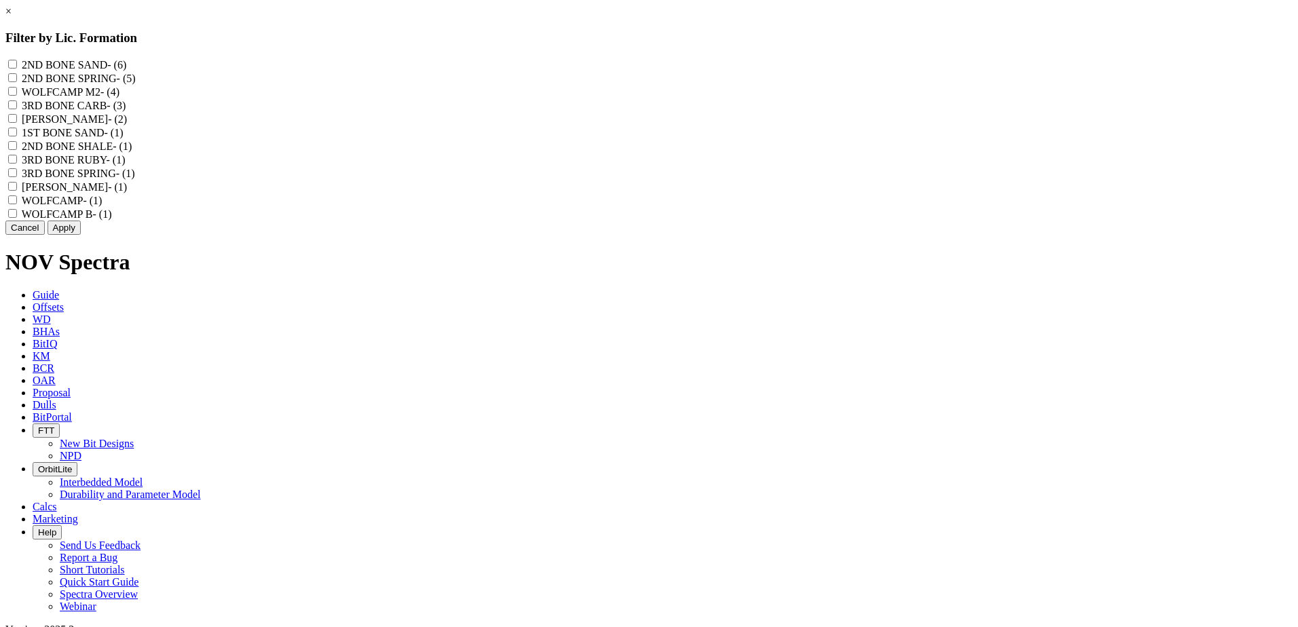 This screenshot has height=627, width=1298. What do you see at coordinates (44, 380) in the screenshot?
I see `span: OAR` at bounding box center [44, 380].